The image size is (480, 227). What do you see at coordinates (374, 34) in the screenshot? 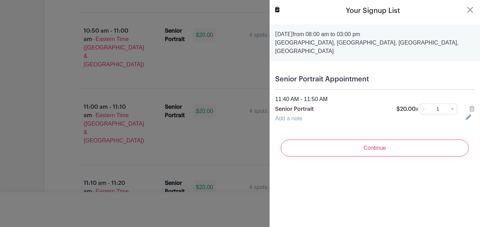
I see `p: from 08:00 am to 03:00 pm` at bounding box center [374, 34].